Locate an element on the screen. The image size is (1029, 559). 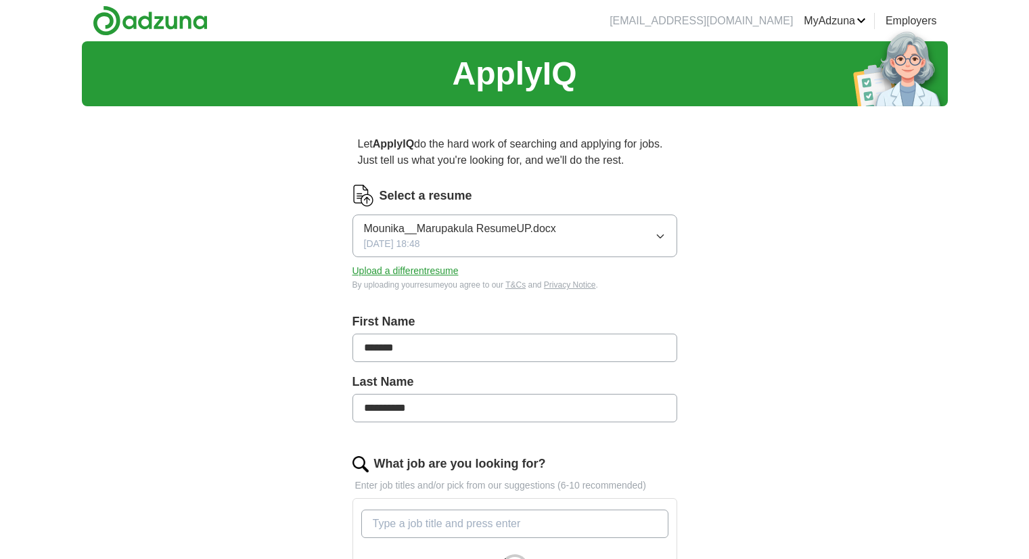
span: Mounika__Marupakula ResumeUP.docx is located at coordinates (460, 229).